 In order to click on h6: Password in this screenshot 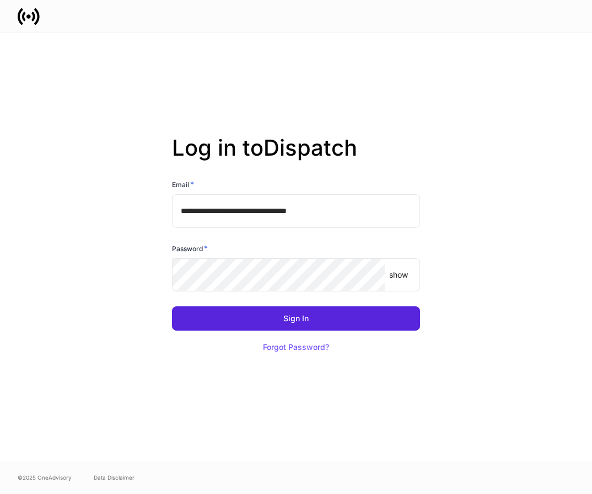, I will do `click(190, 248)`.